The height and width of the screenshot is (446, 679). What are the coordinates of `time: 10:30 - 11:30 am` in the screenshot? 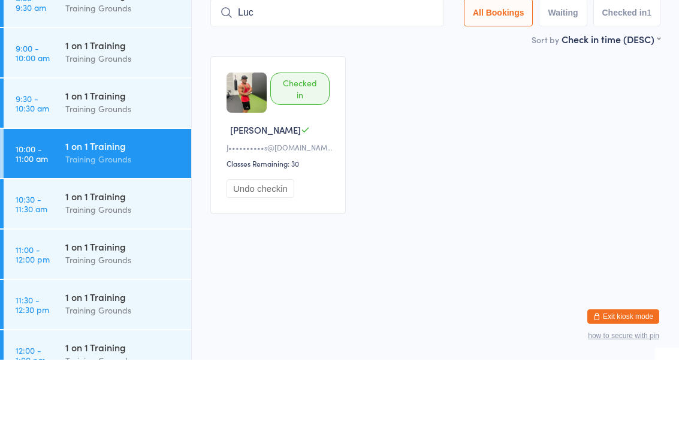 It's located at (31, 290).